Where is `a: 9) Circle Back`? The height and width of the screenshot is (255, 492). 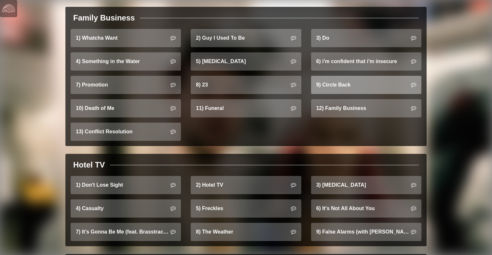 a: 9) Circle Back is located at coordinates (366, 85).